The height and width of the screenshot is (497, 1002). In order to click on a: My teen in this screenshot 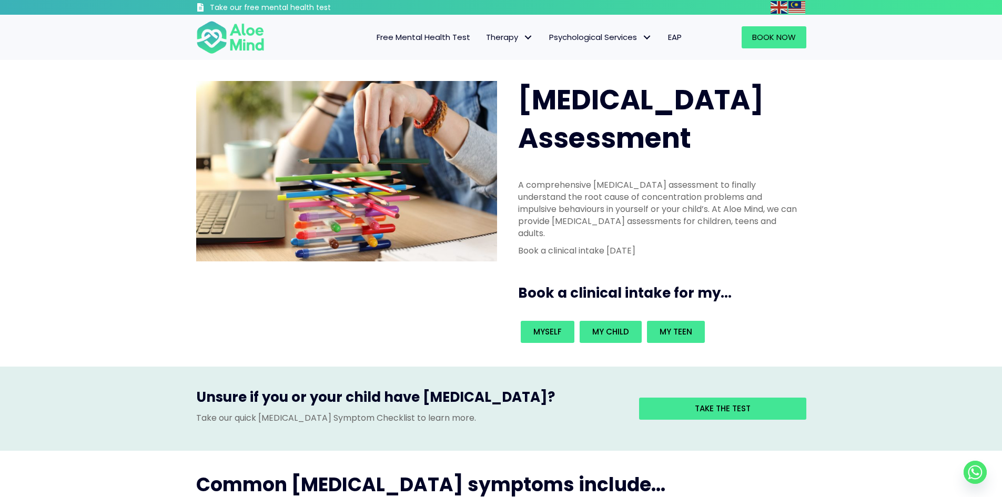, I will do `click(676, 332)`.